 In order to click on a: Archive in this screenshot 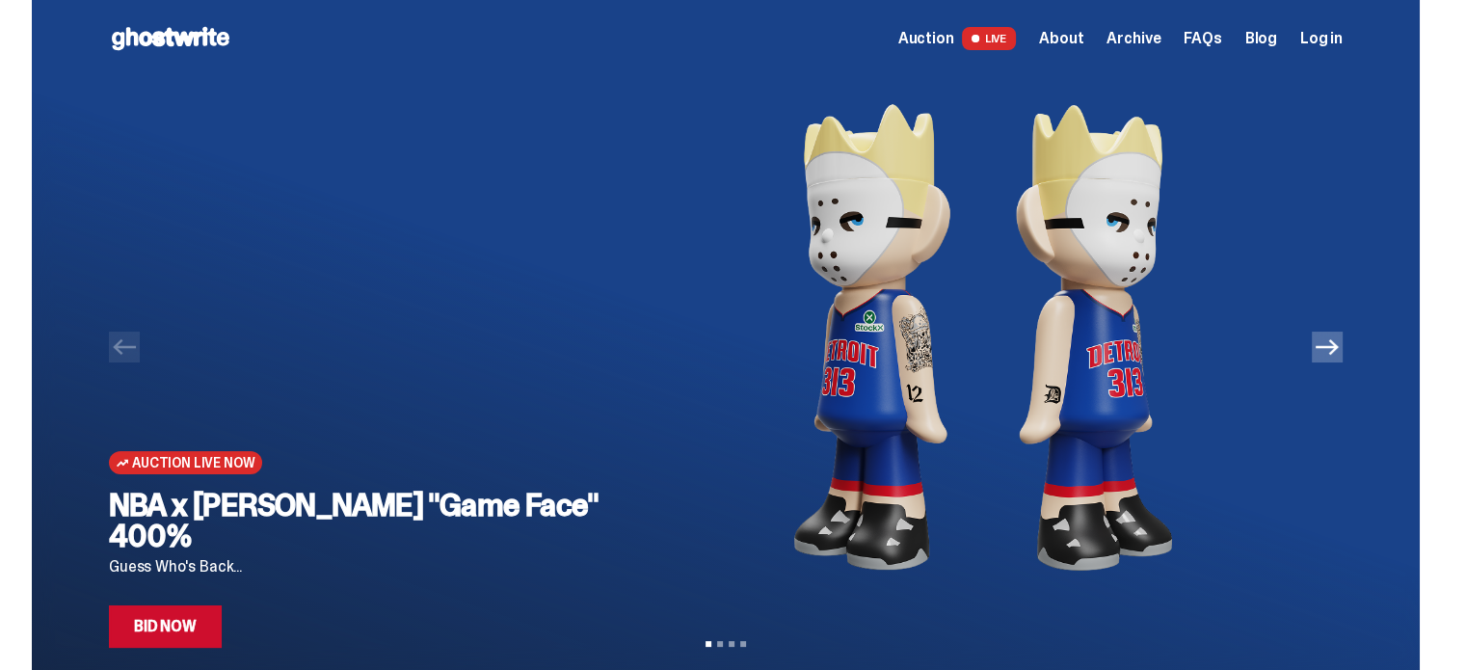, I will do `click(1134, 39)`.